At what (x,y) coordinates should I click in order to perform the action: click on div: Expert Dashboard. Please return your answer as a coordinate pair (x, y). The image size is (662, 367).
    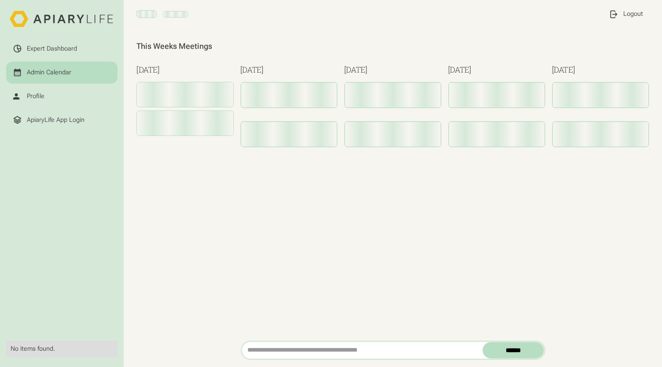
    Looking at the image, I should click on (52, 49).